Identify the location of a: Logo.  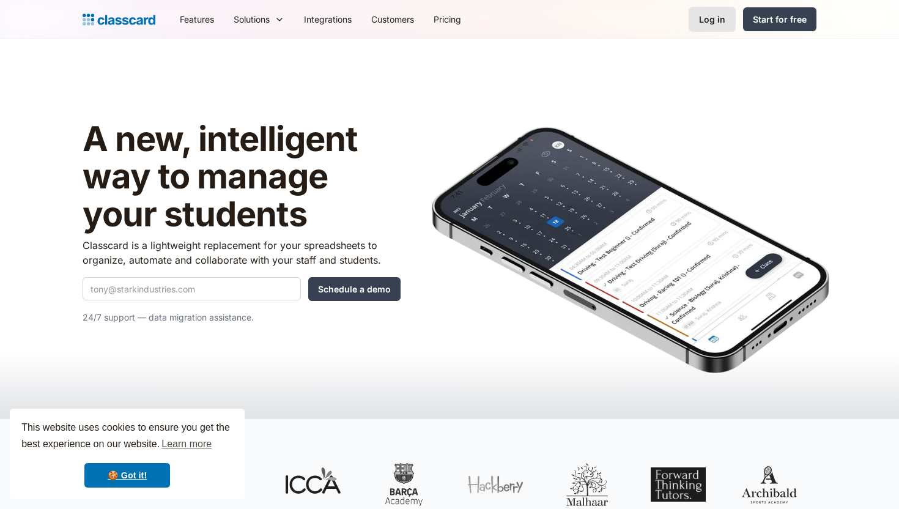
(119, 20).